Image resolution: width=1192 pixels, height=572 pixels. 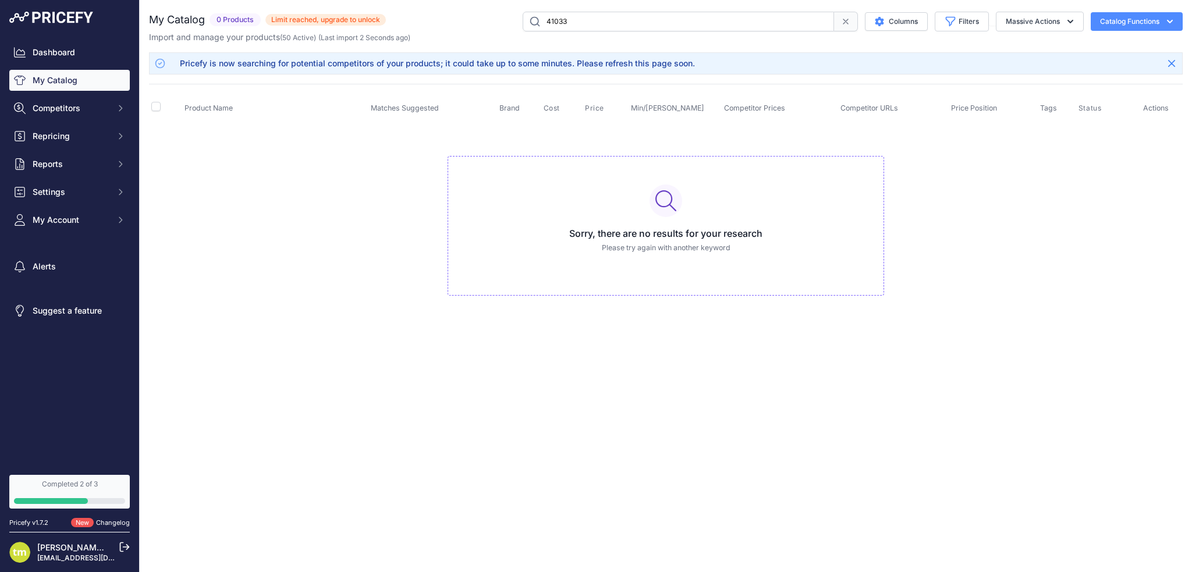 I want to click on span: Price, so click(x=594, y=108).